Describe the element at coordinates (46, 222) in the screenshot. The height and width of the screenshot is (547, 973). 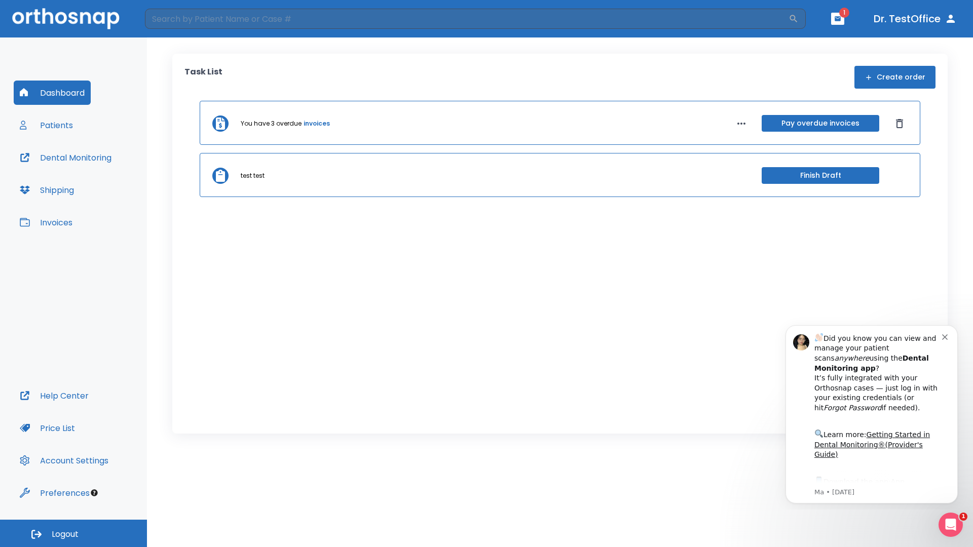
I see `button: Invoices` at that location.